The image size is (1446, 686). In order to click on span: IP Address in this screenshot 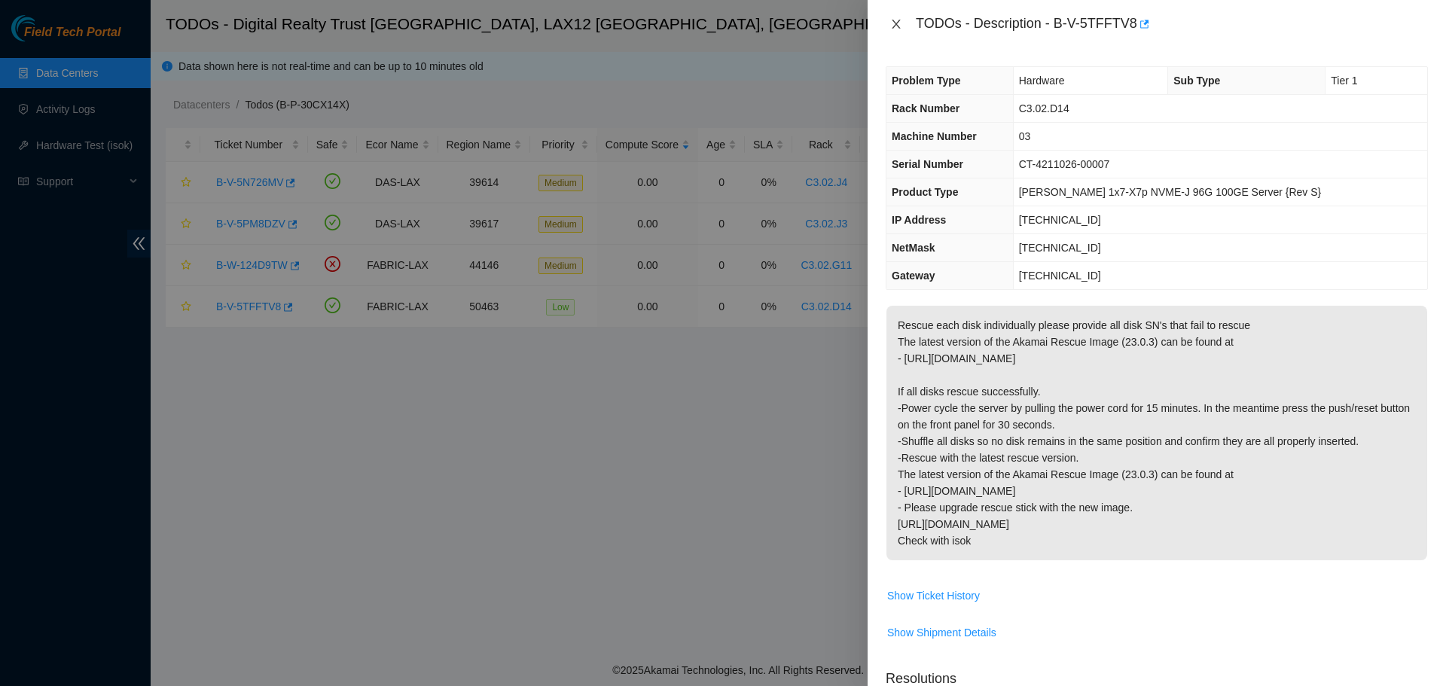, I will do `click(919, 220)`.